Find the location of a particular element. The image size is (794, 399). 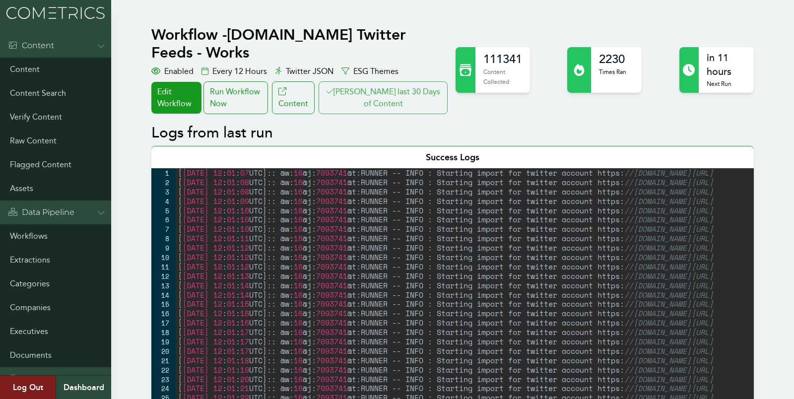

div: Run Workflow Now is located at coordinates (236, 98).